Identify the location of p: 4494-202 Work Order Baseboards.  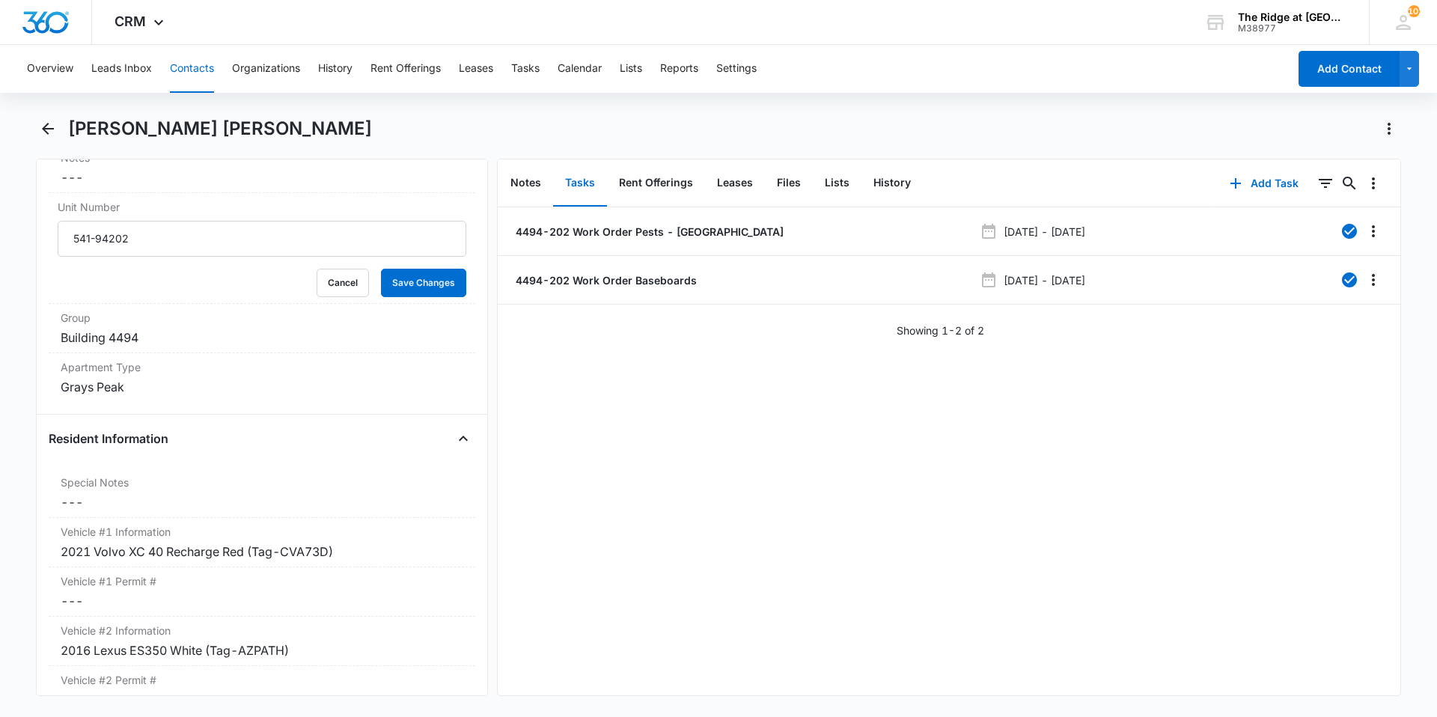
(605, 280).